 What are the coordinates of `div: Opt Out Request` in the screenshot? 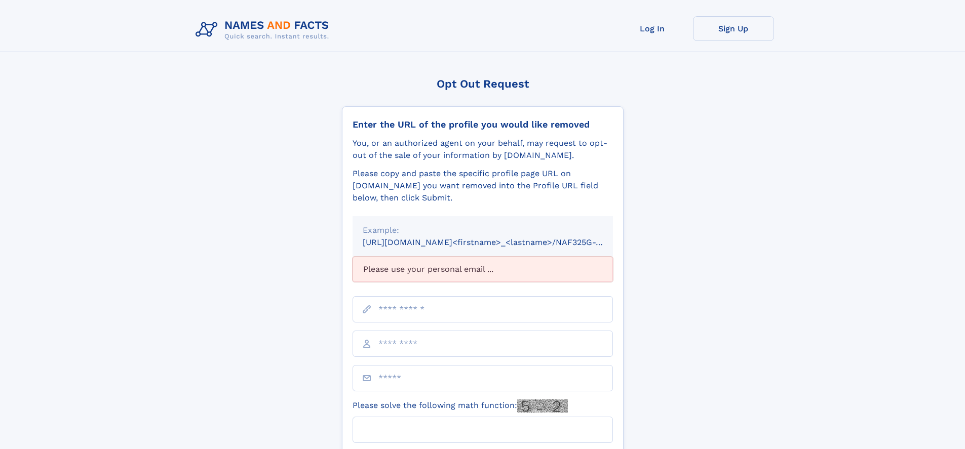 It's located at (483, 84).